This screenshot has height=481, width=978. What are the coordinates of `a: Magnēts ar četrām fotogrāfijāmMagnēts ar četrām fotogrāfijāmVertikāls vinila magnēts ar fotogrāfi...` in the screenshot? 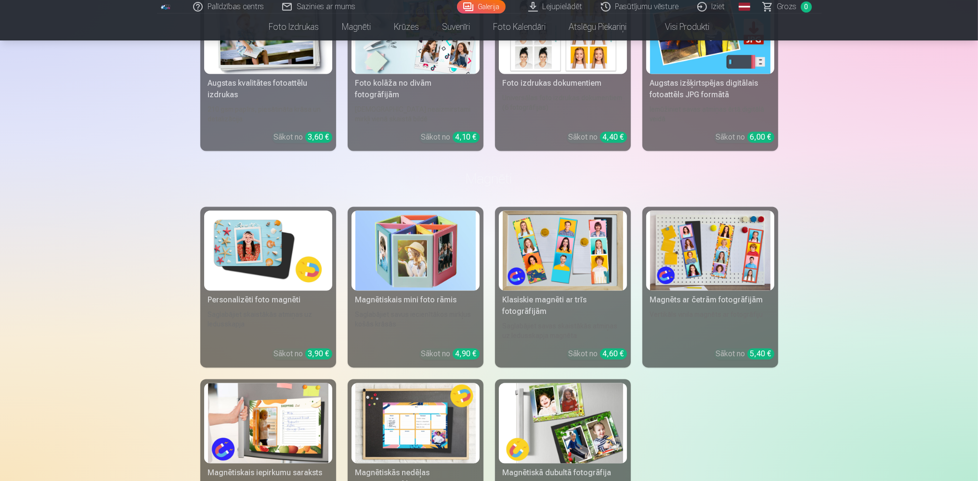 It's located at (710, 287).